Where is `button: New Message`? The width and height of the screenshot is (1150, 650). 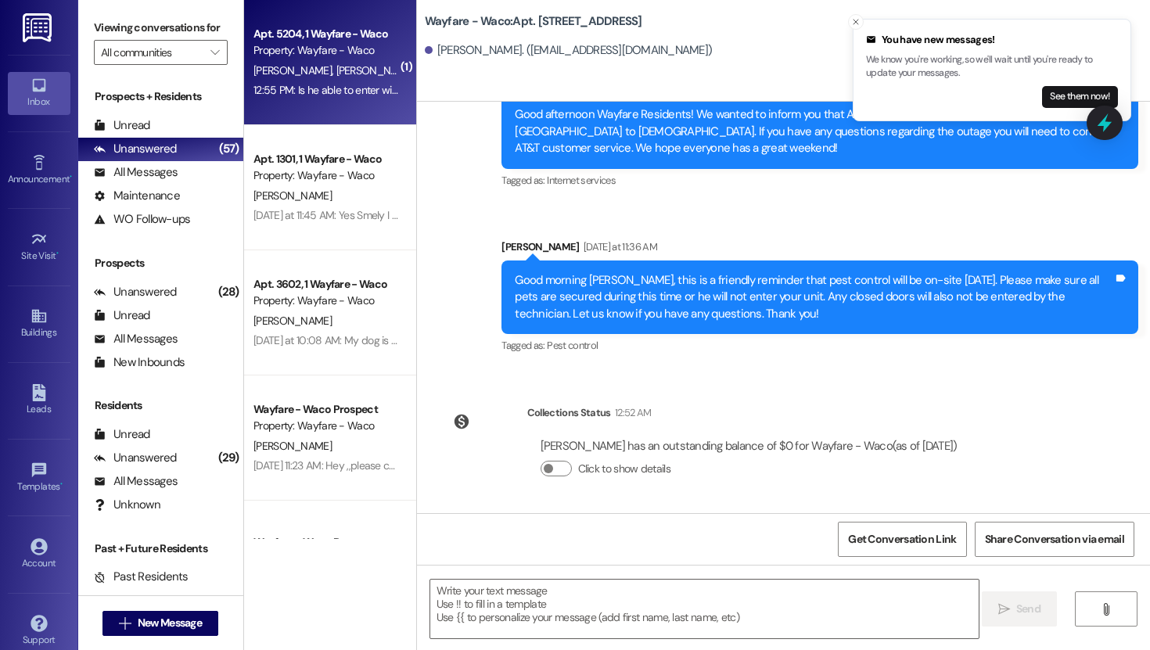
button: New Message is located at coordinates (160, 623).